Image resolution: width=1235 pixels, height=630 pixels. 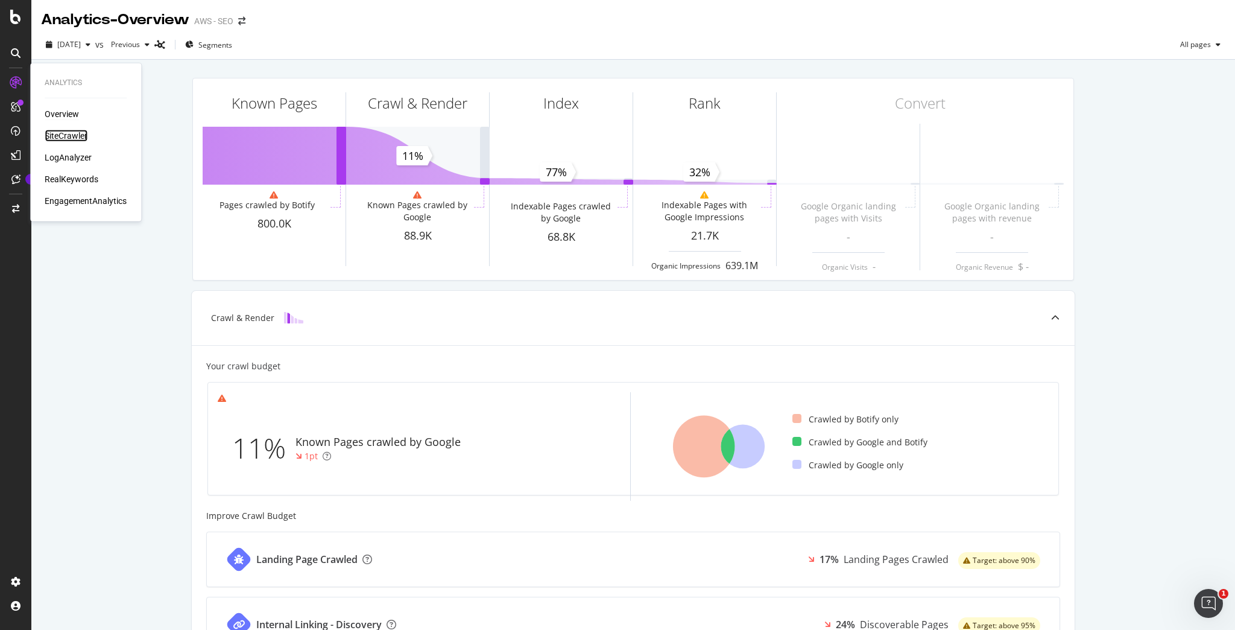 I want to click on div: Indexable Pages with Google Impressions, so click(x=704, y=211).